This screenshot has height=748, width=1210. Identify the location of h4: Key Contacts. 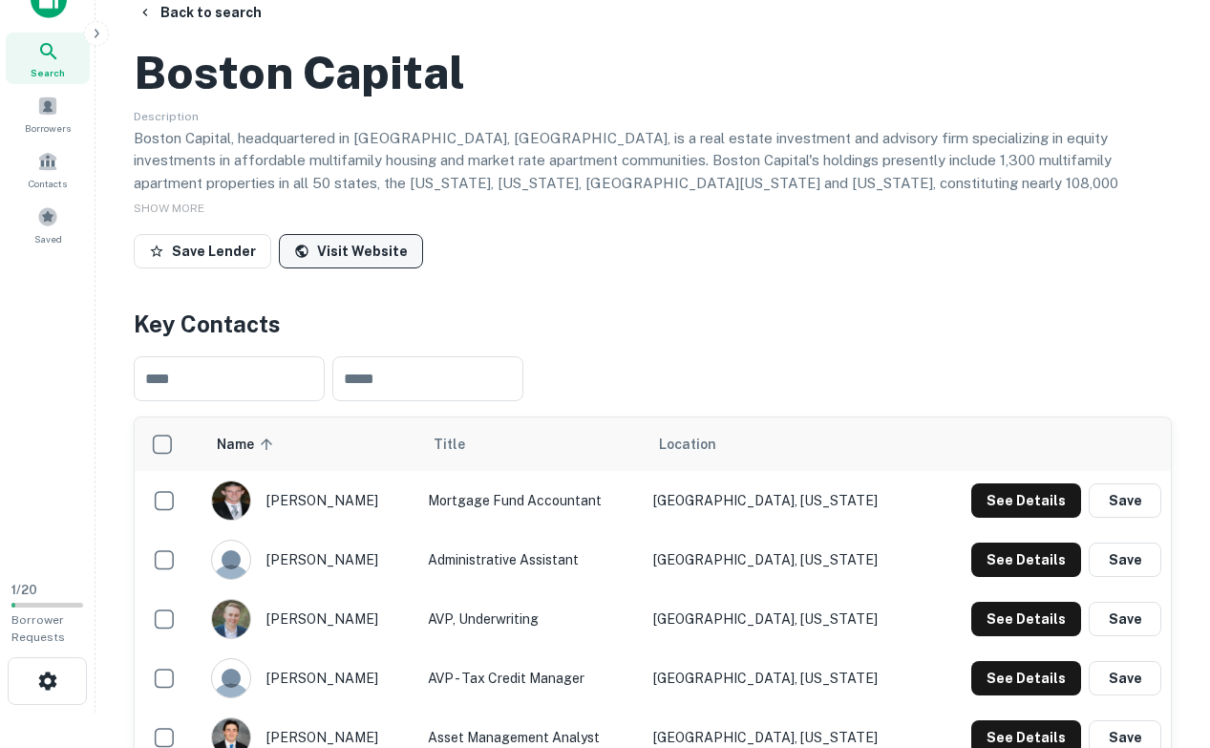
(652, 324).